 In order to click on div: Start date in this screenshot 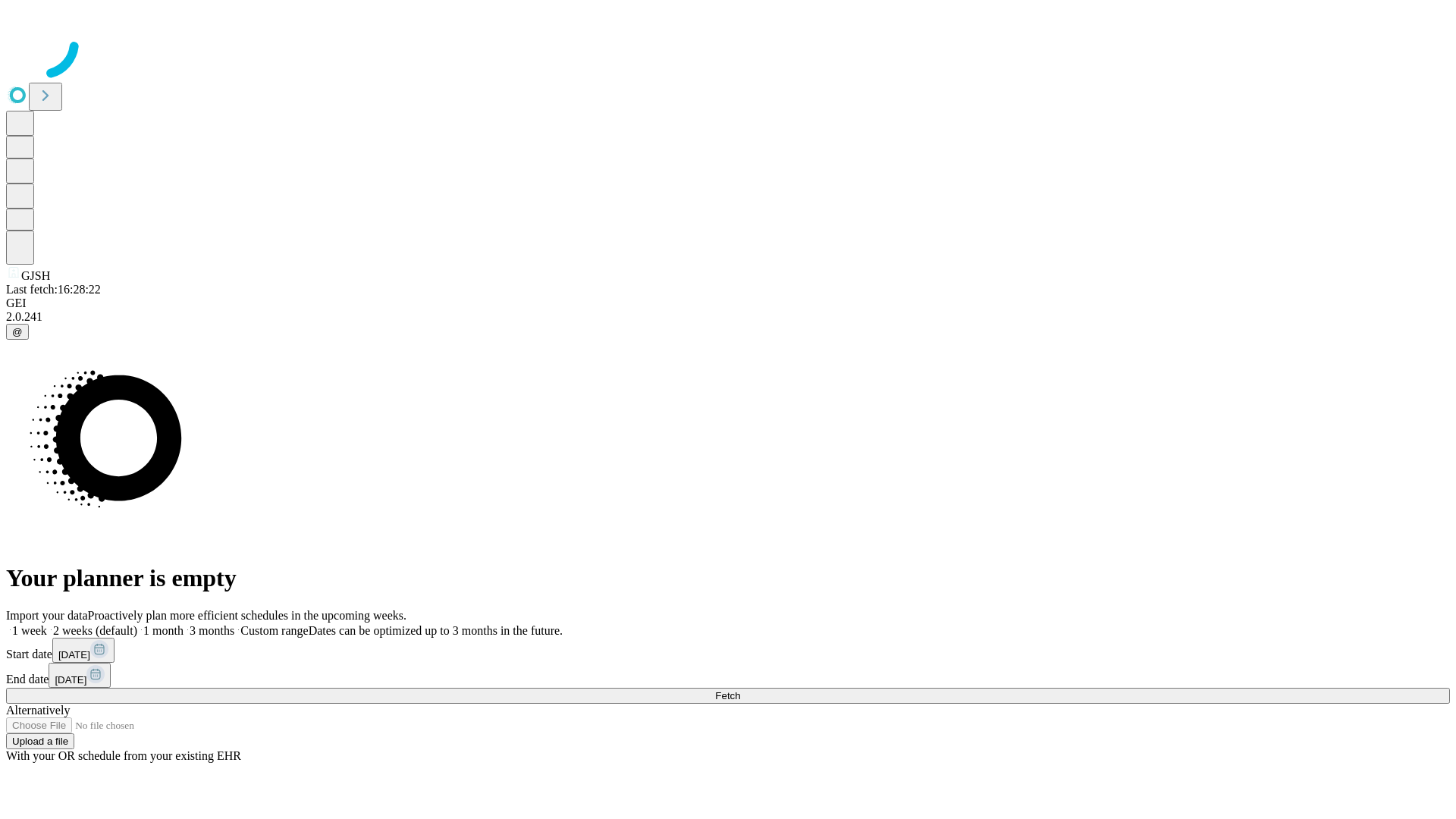, I will do `click(728, 649)`.